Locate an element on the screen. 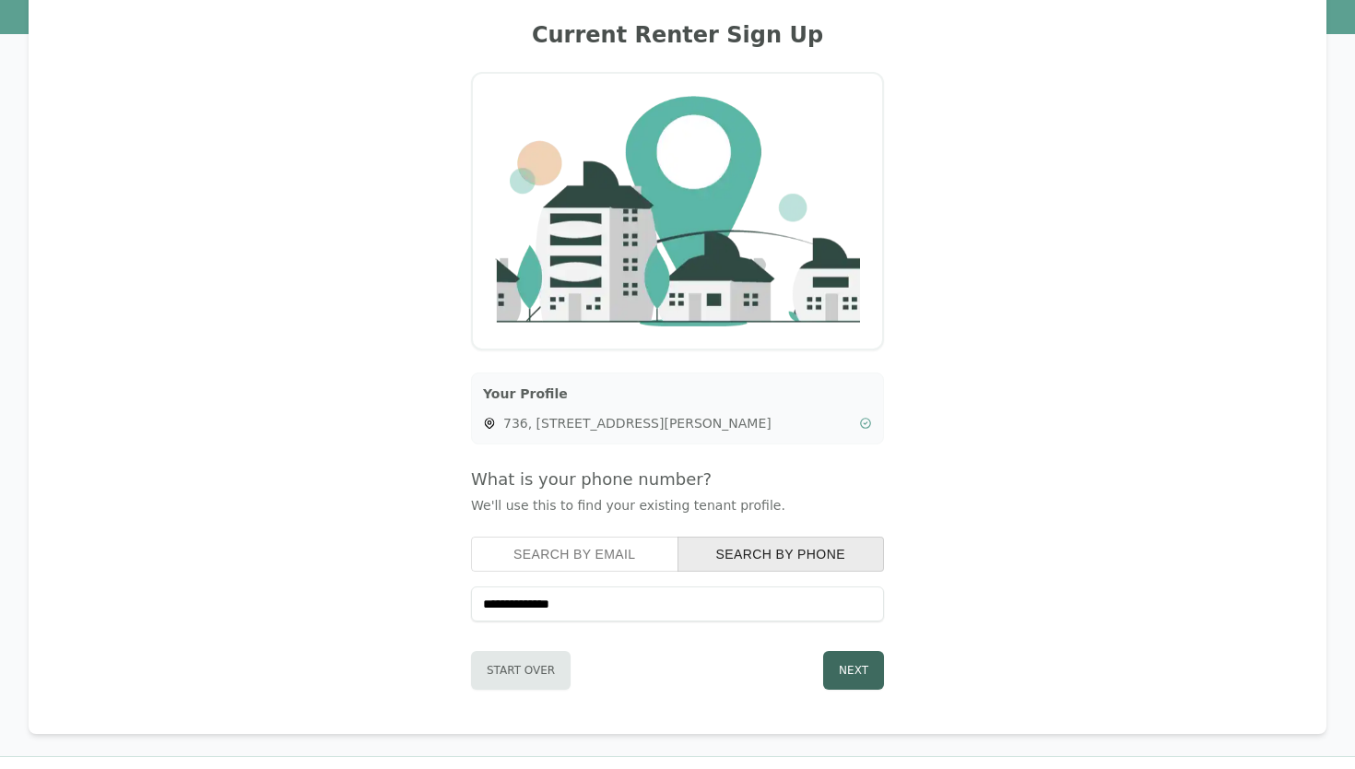 This screenshot has width=1355, height=769. button: Next is located at coordinates (853, 670).